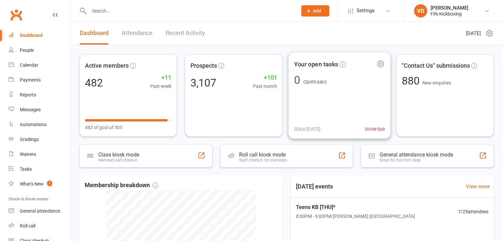 This screenshot has width=503, height=241. Describe the element at coordinates (40, 211) in the screenshot. I see `div: General attendance` at that location.